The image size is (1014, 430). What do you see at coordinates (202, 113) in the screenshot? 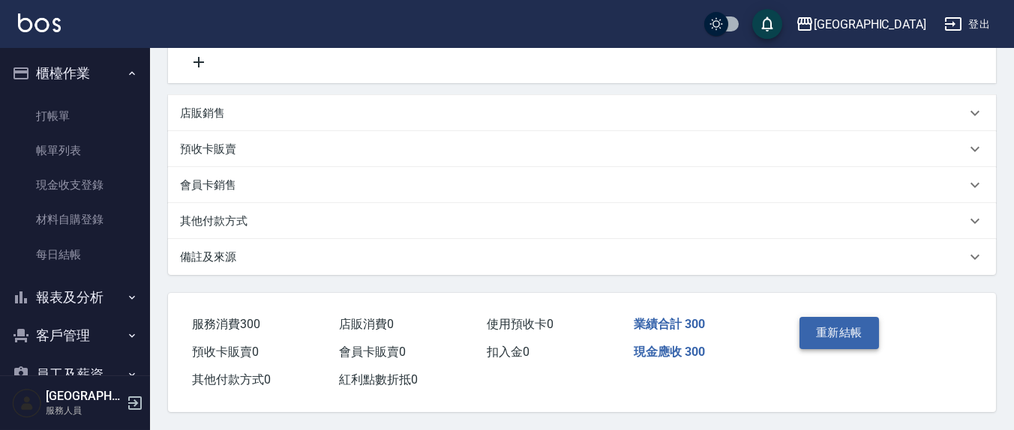
I see `p: 店販銷售` at bounding box center [202, 113].